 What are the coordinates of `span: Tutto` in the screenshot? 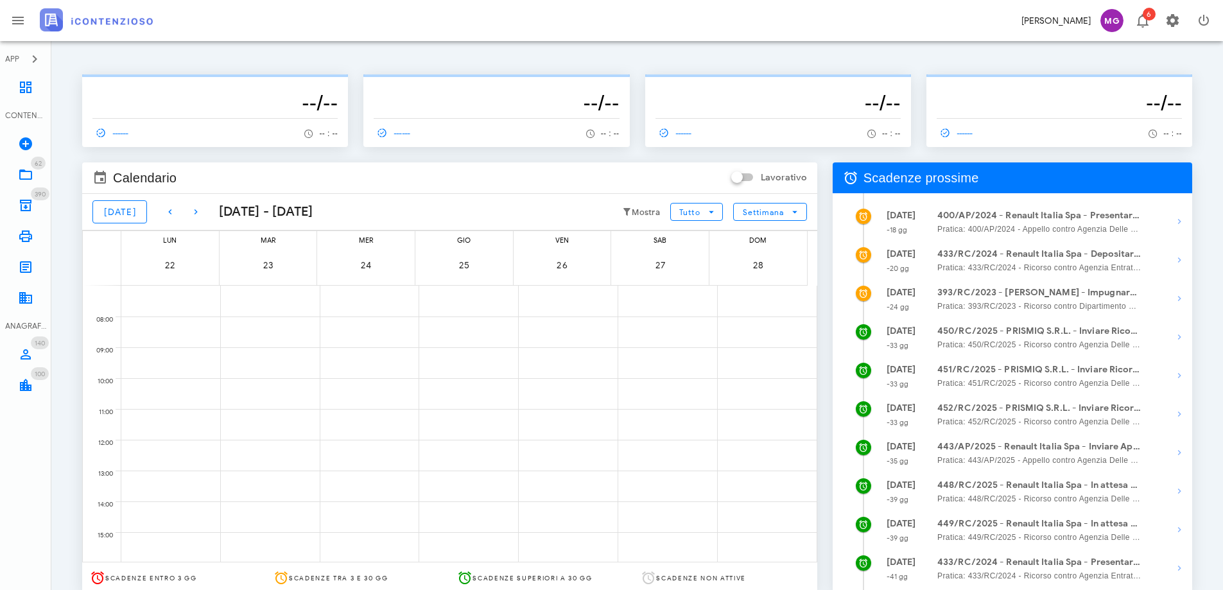 It's located at (689, 212).